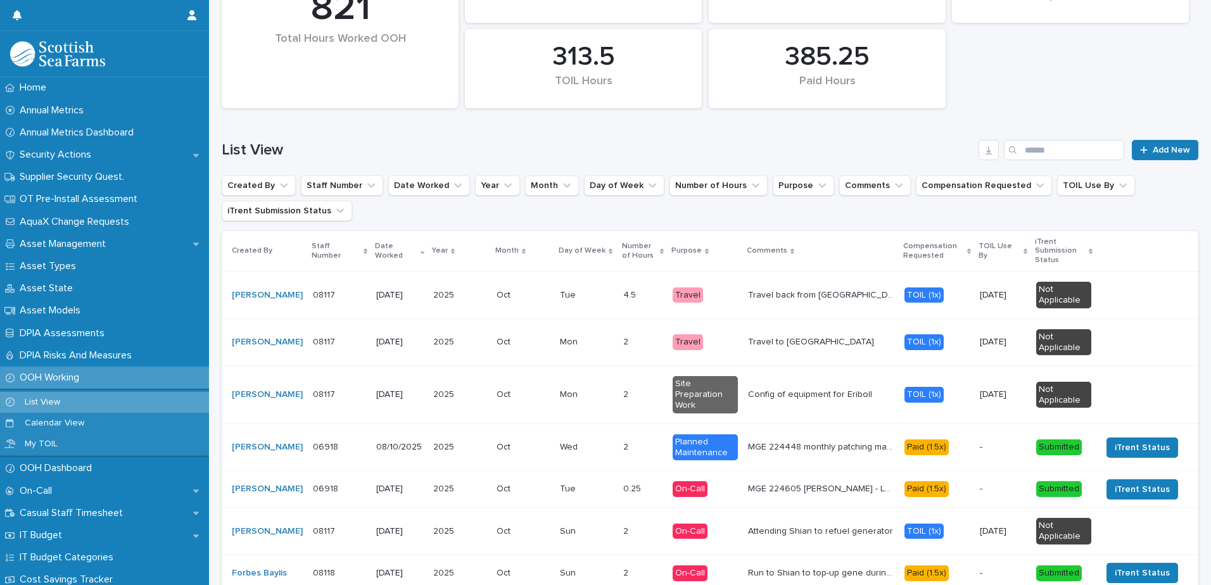 The width and height of the screenshot is (1211, 585). What do you see at coordinates (584, 57) in the screenshot?
I see `div: 313.5` at bounding box center [584, 57].